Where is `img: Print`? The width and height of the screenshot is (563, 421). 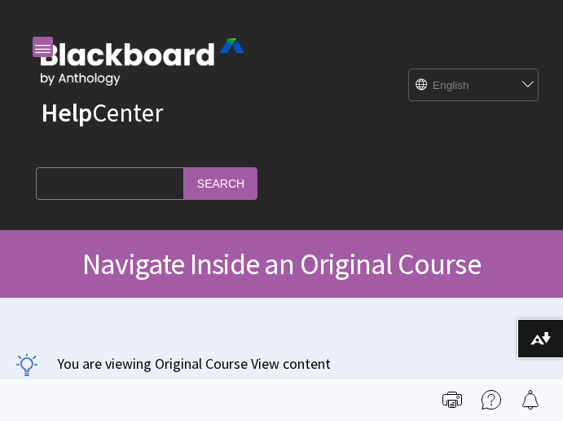 img: Print is located at coordinates (453, 400).